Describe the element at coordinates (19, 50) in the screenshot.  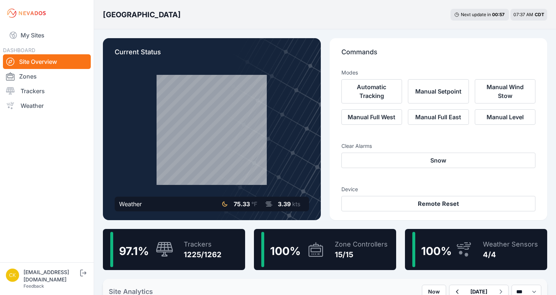
I see `span: DASHBOARD` at that location.